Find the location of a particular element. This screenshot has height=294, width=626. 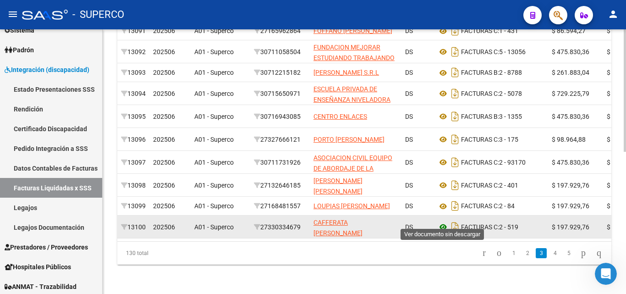

a: go to first page is located at coordinates (484, 253).